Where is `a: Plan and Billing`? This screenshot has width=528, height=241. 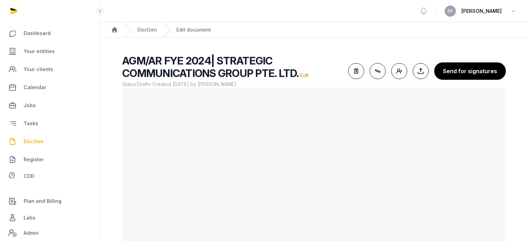 a: Plan and Billing is located at coordinates (50, 201).